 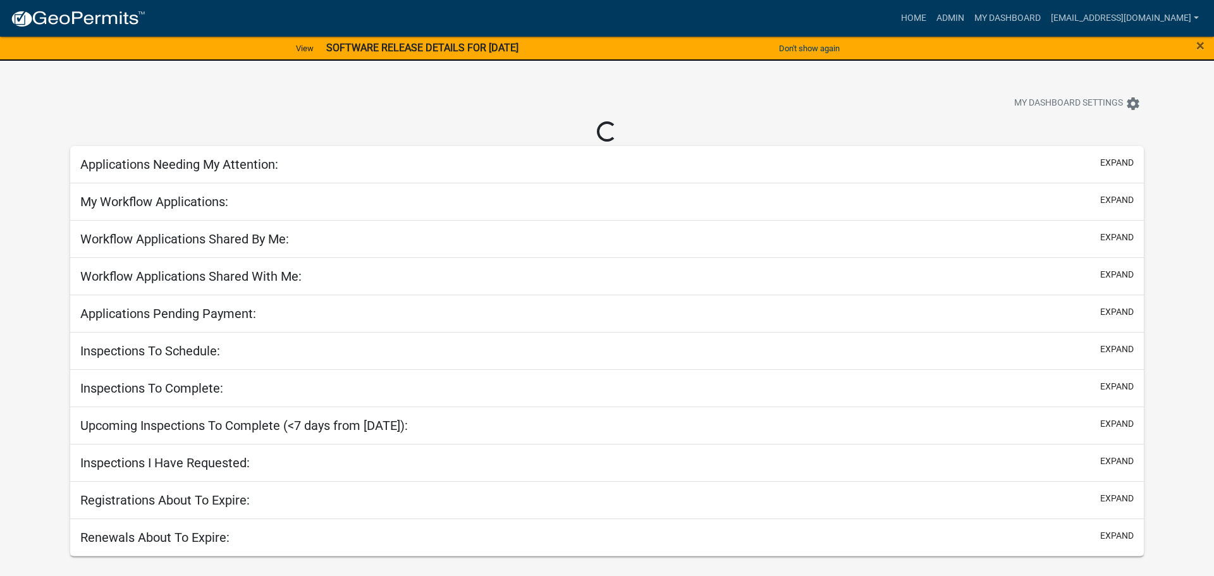 I want to click on i: settings, so click(x=1133, y=104).